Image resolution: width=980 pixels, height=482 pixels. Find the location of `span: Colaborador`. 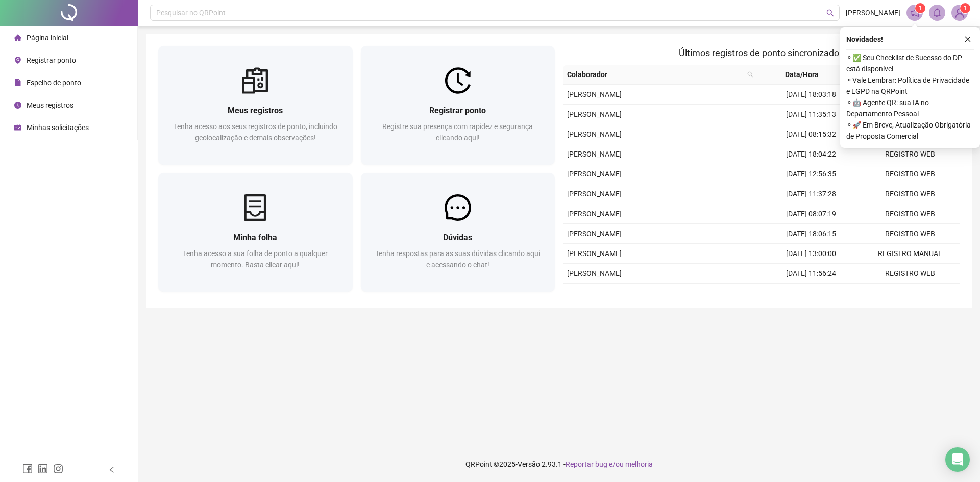

span: Colaborador is located at coordinates (655, 75).